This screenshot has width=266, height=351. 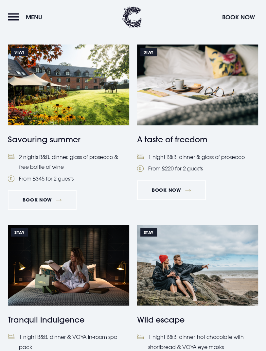 What do you see at coordinates (26, 17) in the screenshot?
I see `button: Menu` at bounding box center [26, 17].